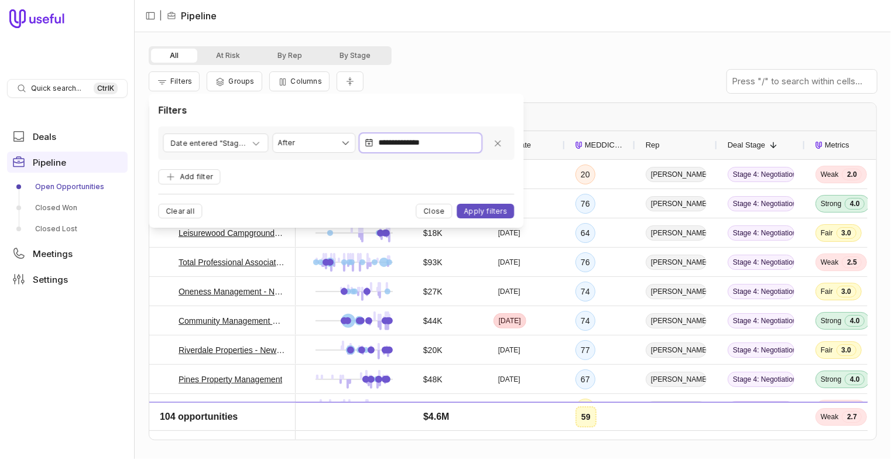 This screenshot has height=459, width=891. I want to click on span: Metrics, so click(837, 145).